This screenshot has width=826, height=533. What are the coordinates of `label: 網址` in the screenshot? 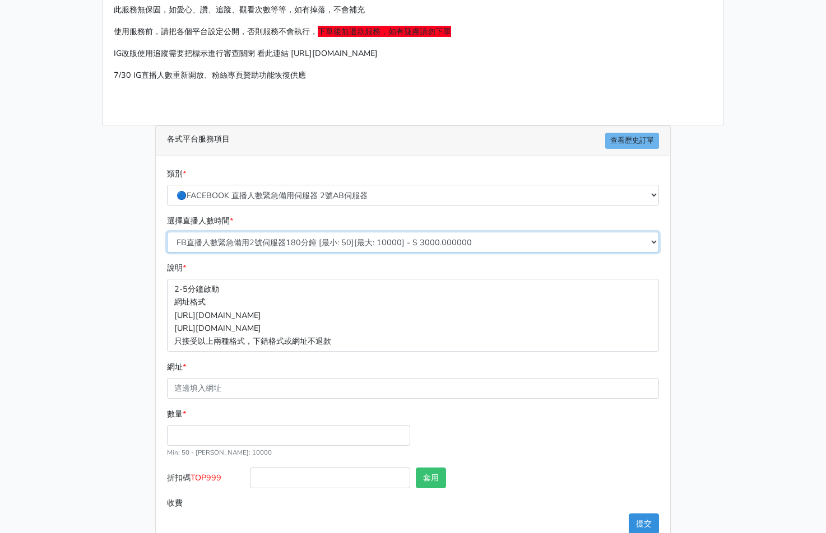 It's located at (176, 367).